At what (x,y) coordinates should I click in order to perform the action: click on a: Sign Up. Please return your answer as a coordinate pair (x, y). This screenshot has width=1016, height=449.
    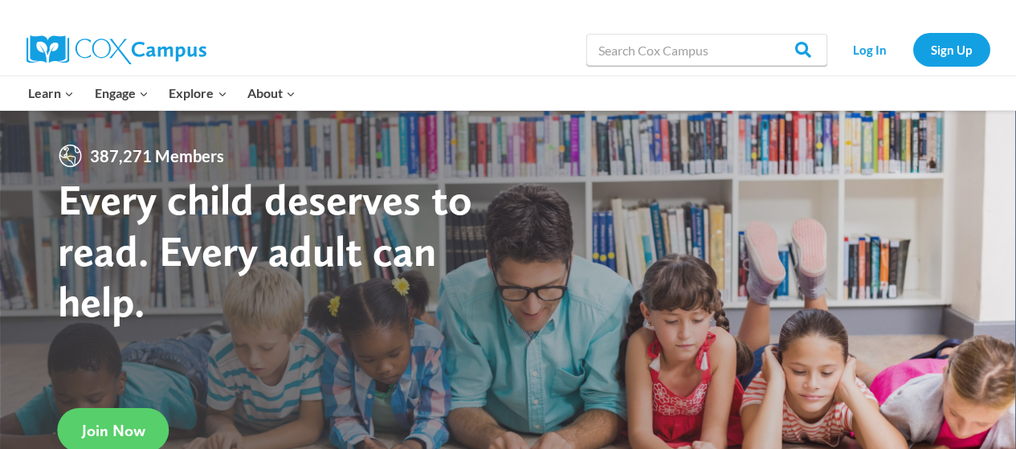
    Looking at the image, I should click on (952, 49).